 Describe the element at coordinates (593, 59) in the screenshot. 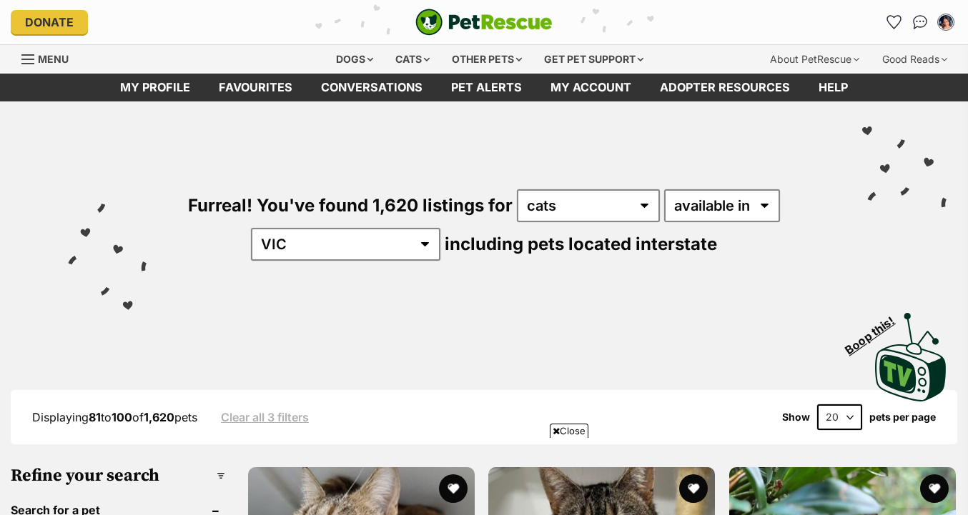

I see `div: Get pet support` at that location.